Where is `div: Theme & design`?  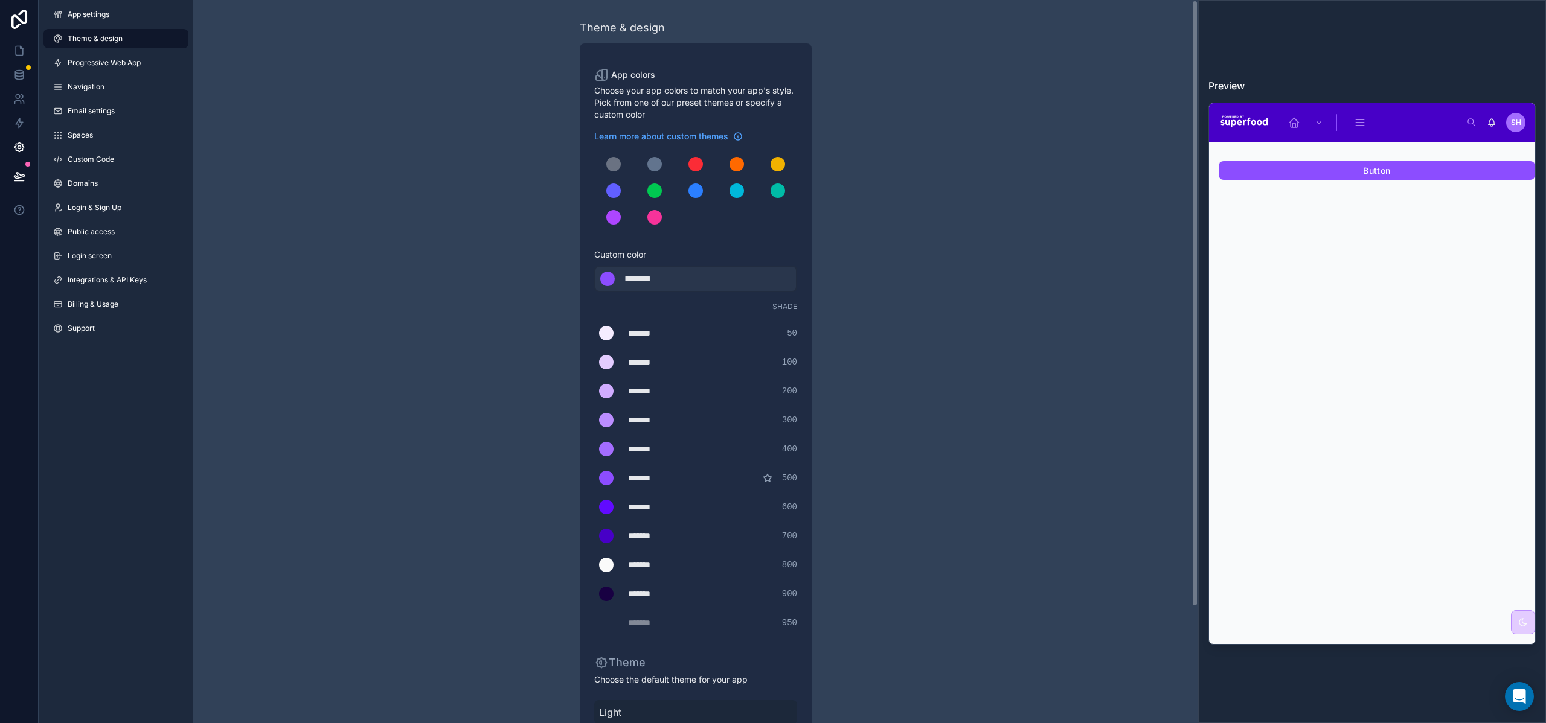
div: Theme & design is located at coordinates (622, 28).